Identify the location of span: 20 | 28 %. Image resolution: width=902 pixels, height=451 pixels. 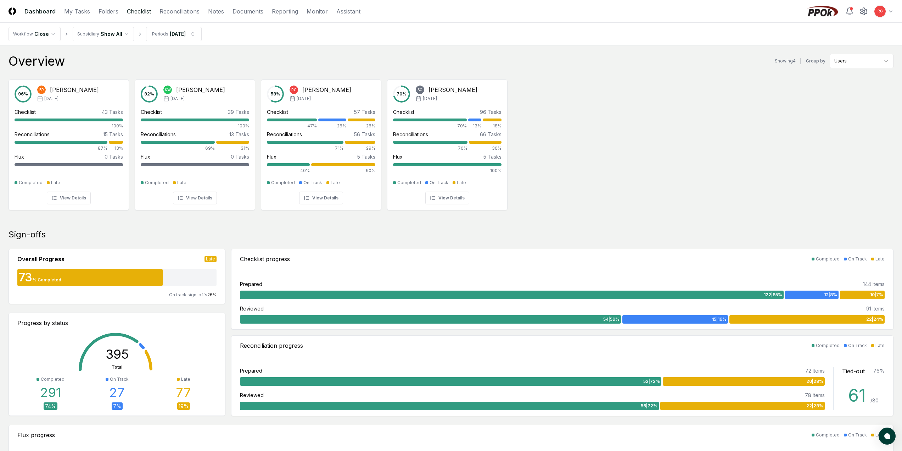
(815, 381).